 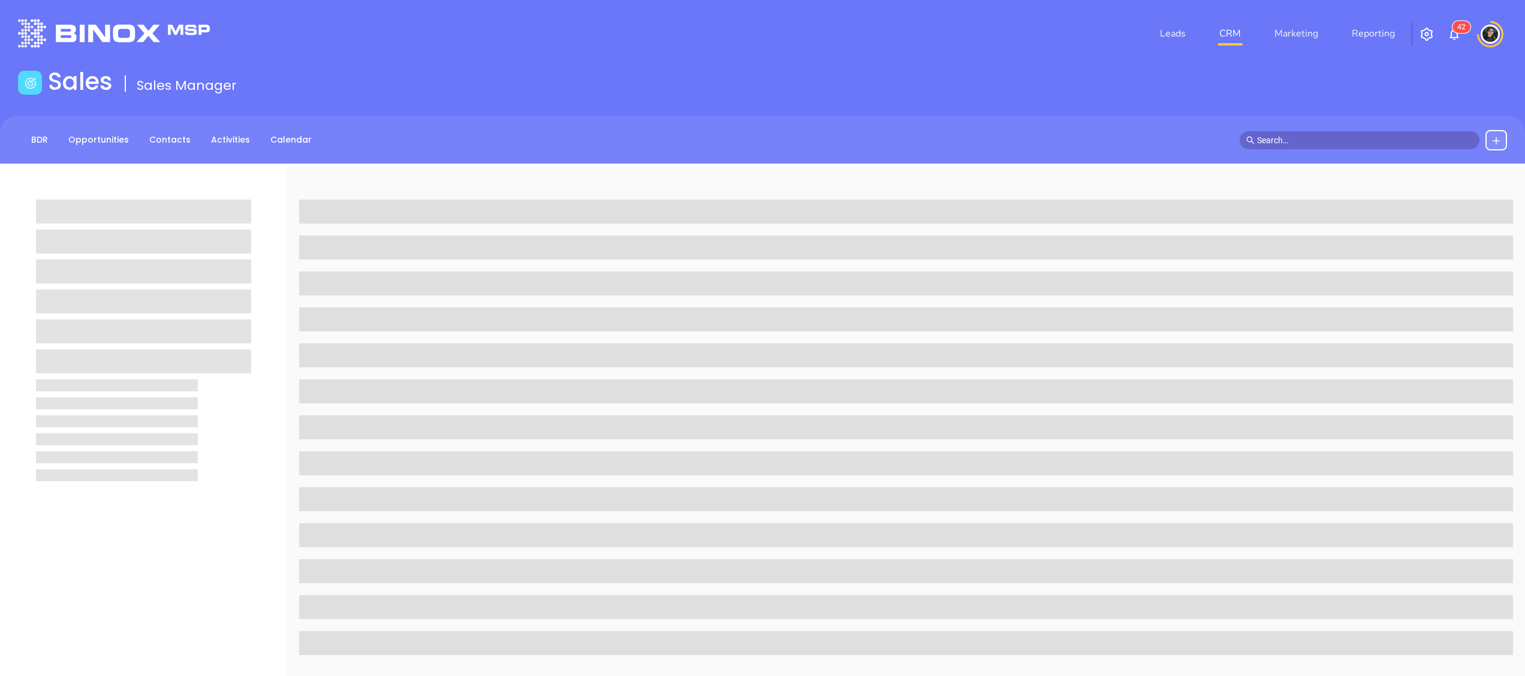 What do you see at coordinates (230, 140) in the screenshot?
I see `a: Activities` at bounding box center [230, 140].